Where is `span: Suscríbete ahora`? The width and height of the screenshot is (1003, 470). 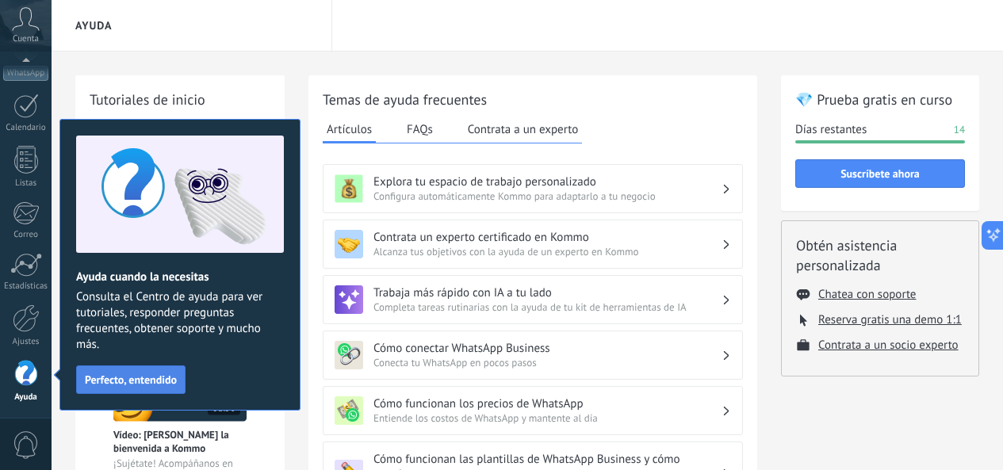 span: Suscríbete ahora is located at coordinates (880, 174).